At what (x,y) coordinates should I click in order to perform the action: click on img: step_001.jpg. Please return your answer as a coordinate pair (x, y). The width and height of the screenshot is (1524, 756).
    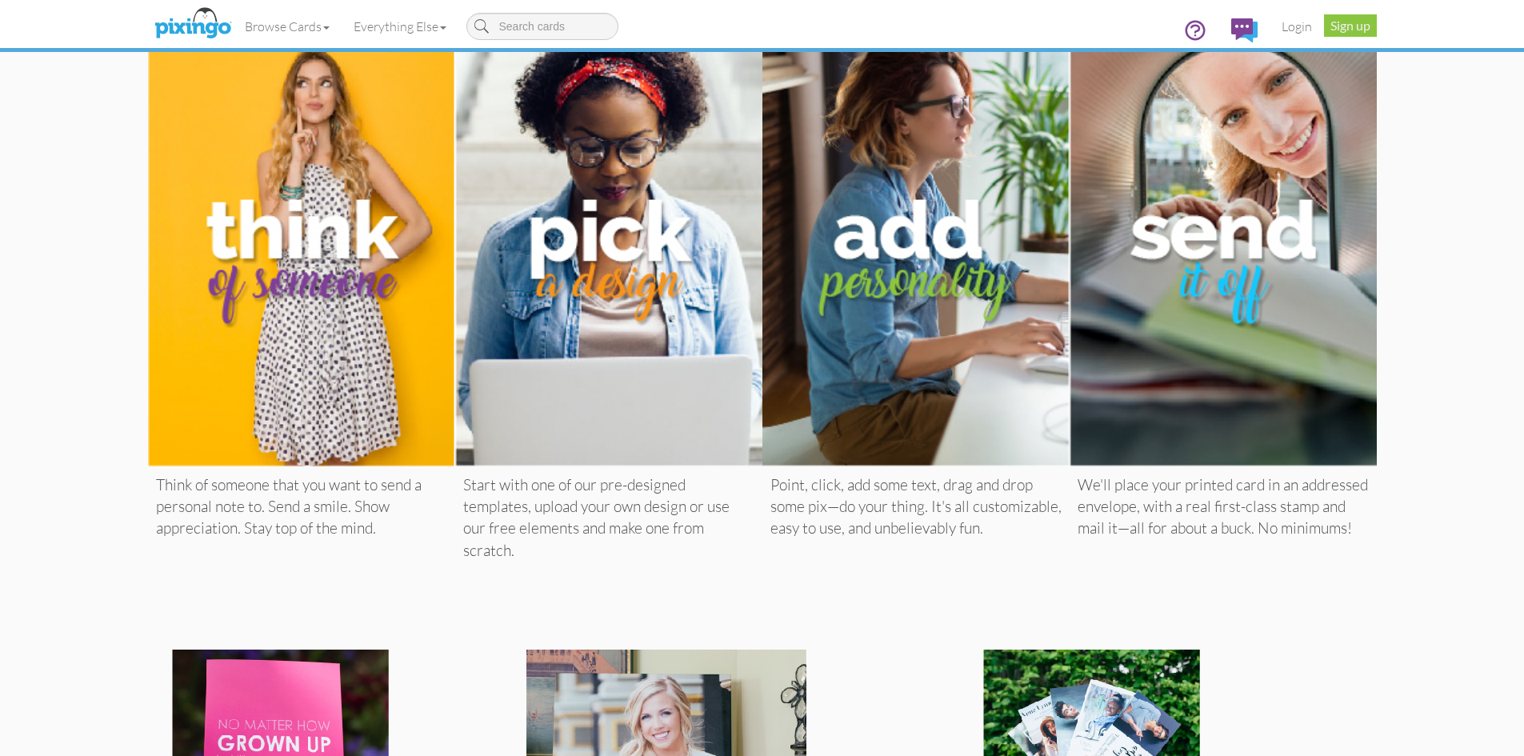
    Looking at the image, I should click on (302, 235).